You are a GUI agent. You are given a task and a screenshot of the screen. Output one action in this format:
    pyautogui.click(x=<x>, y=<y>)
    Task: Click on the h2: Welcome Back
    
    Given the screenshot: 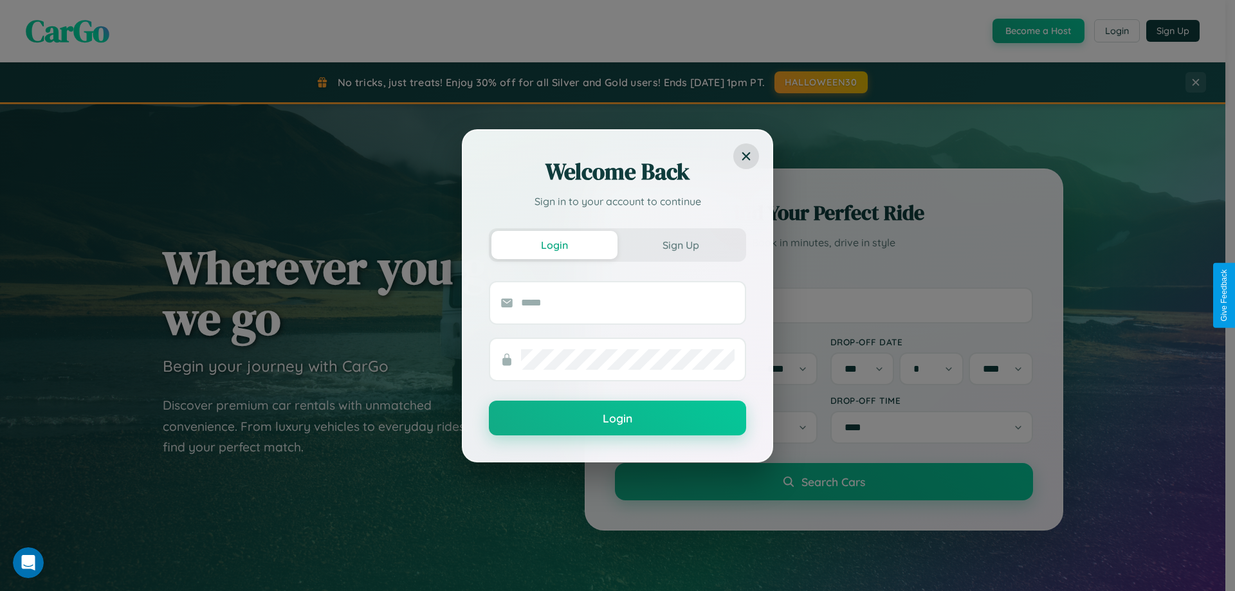 What is the action you would take?
    pyautogui.click(x=617, y=172)
    